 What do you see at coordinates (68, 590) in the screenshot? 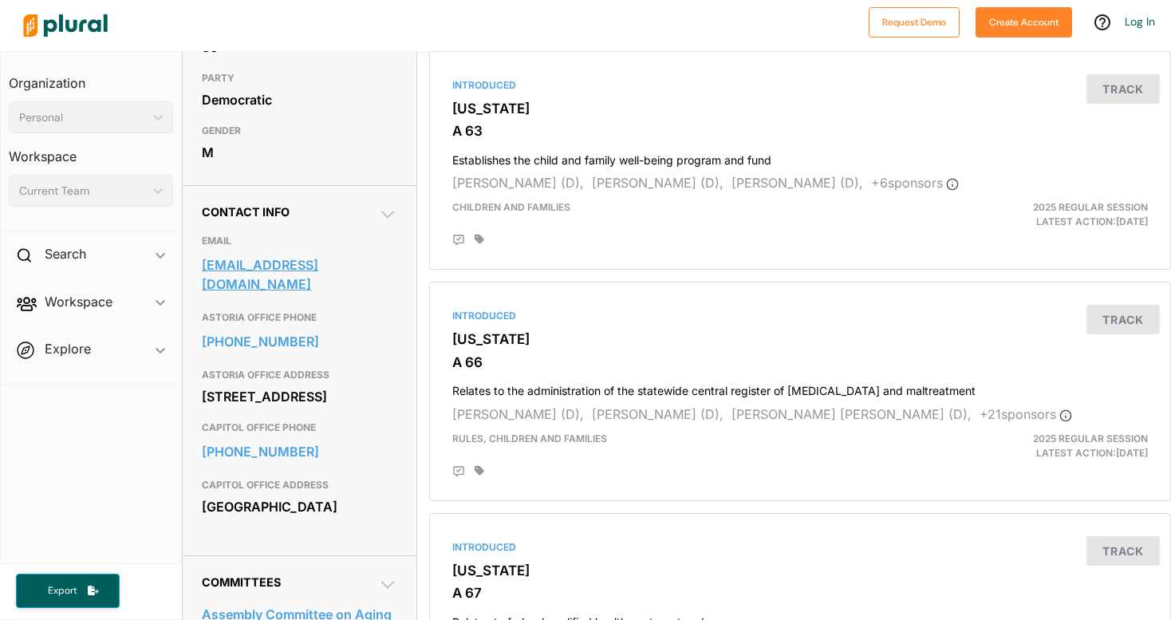
I see `button: Export` at bounding box center [68, 590].